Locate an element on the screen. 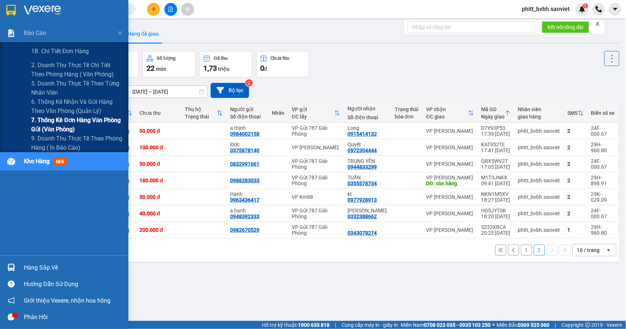 The height and width of the screenshot is (329, 626). button: 1 is located at coordinates (527, 250).